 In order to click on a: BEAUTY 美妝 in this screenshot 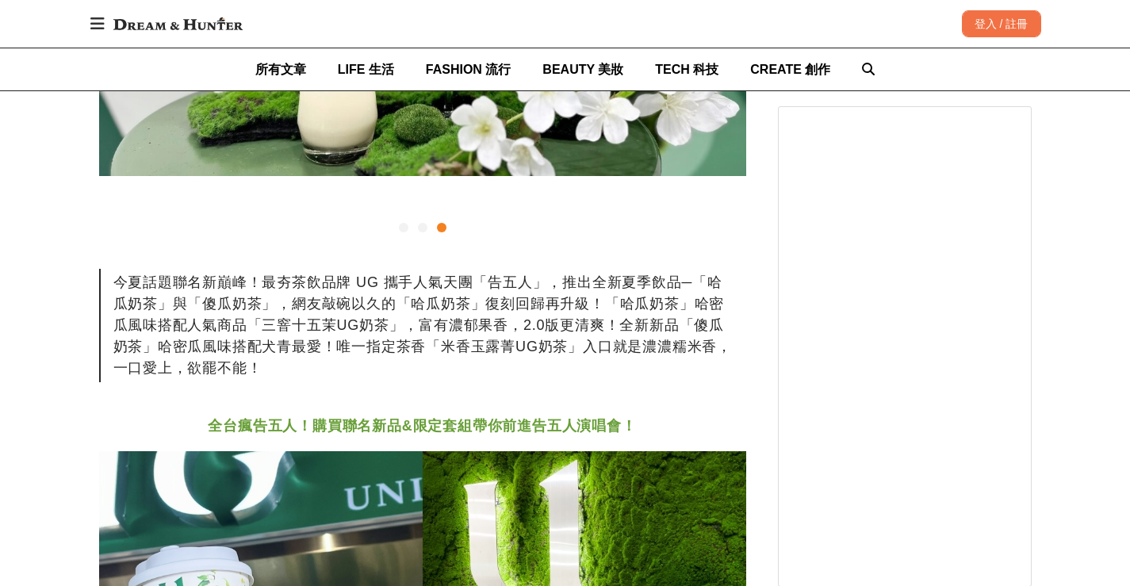, I will do `click(583, 69)`.